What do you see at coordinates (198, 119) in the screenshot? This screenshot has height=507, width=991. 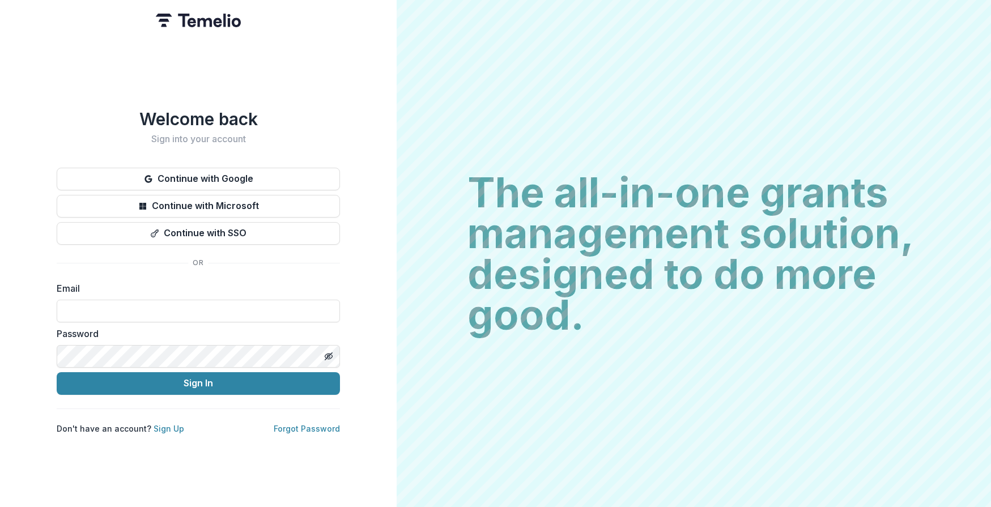 I see `h1: Welcome back` at bounding box center [198, 119].